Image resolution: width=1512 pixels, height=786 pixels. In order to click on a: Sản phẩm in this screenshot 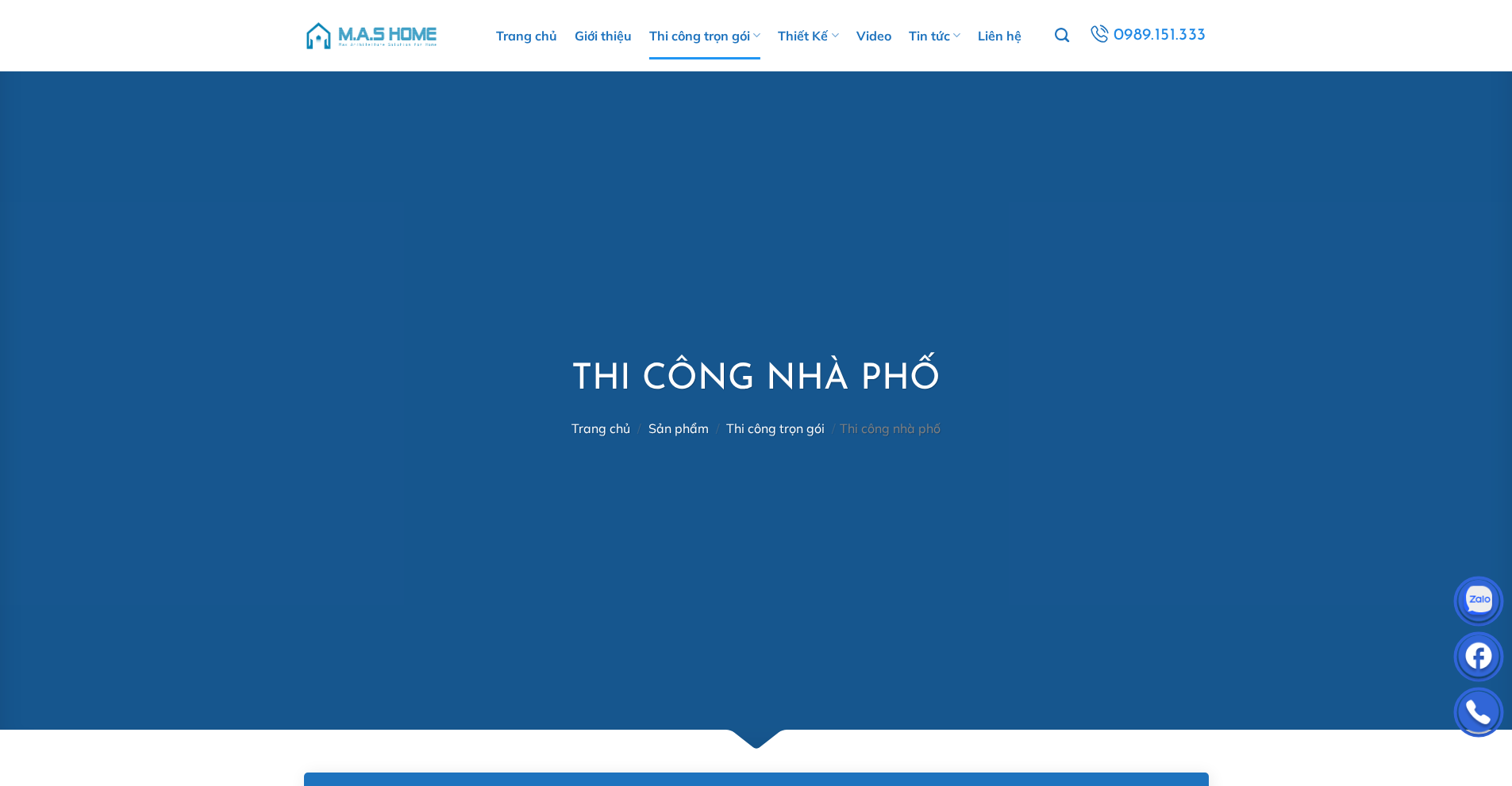, I will do `click(678, 428)`.